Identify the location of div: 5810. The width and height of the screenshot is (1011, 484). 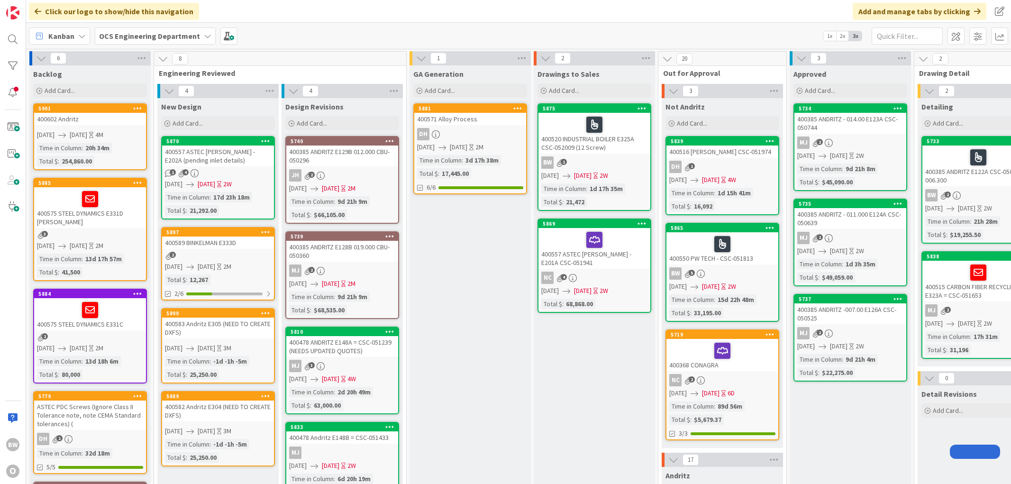
(342, 332).